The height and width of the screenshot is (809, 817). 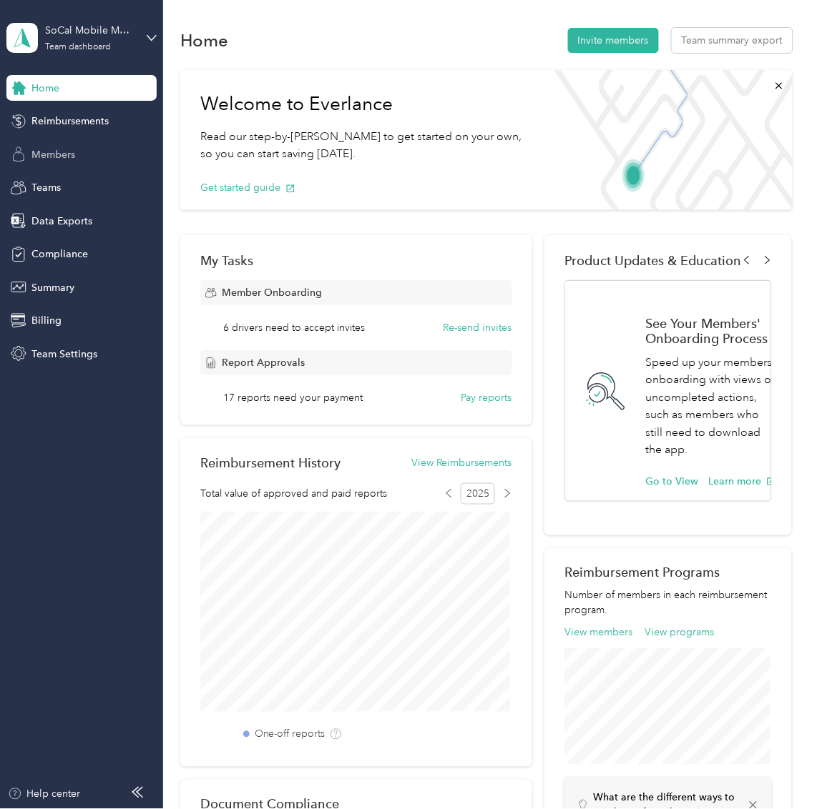 What do you see at coordinates (742, 481) in the screenshot?
I see `button: Learn more` at bounding box center [742, 481].